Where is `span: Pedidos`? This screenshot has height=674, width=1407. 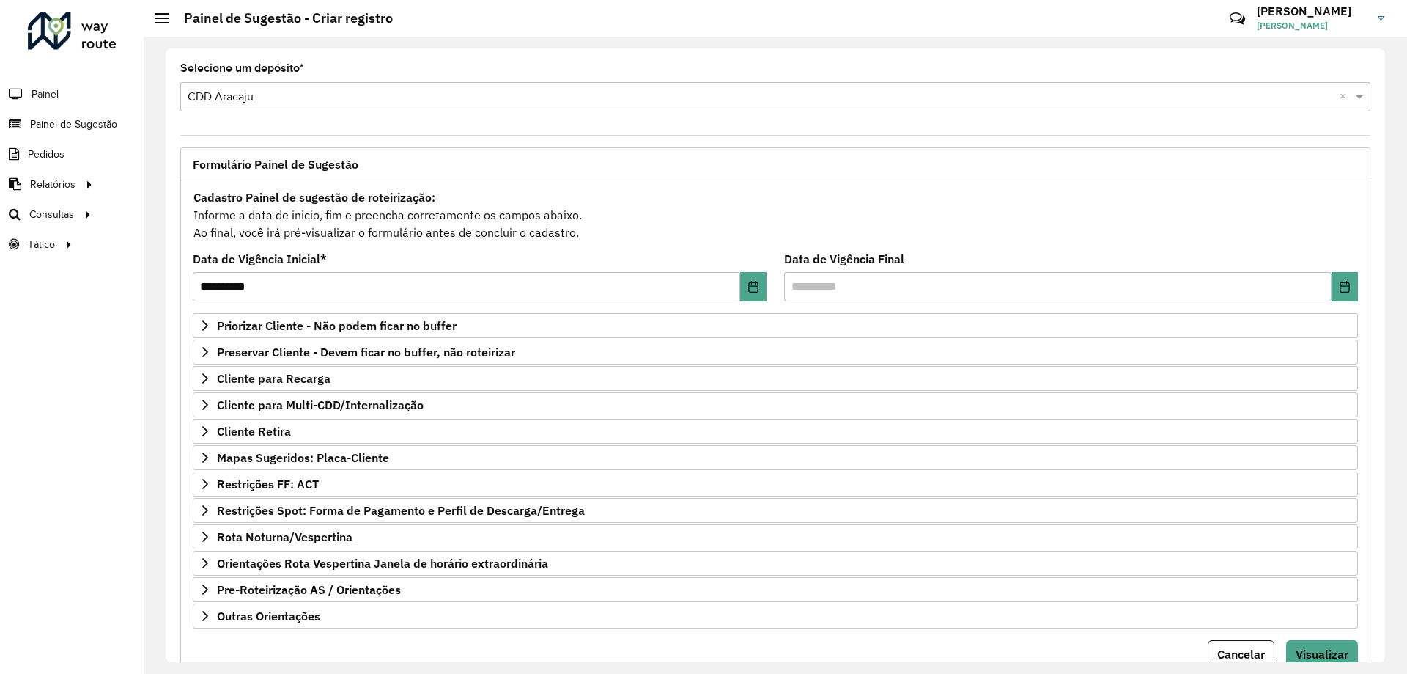
span: Pedidos is located at coordinates (46, 154).